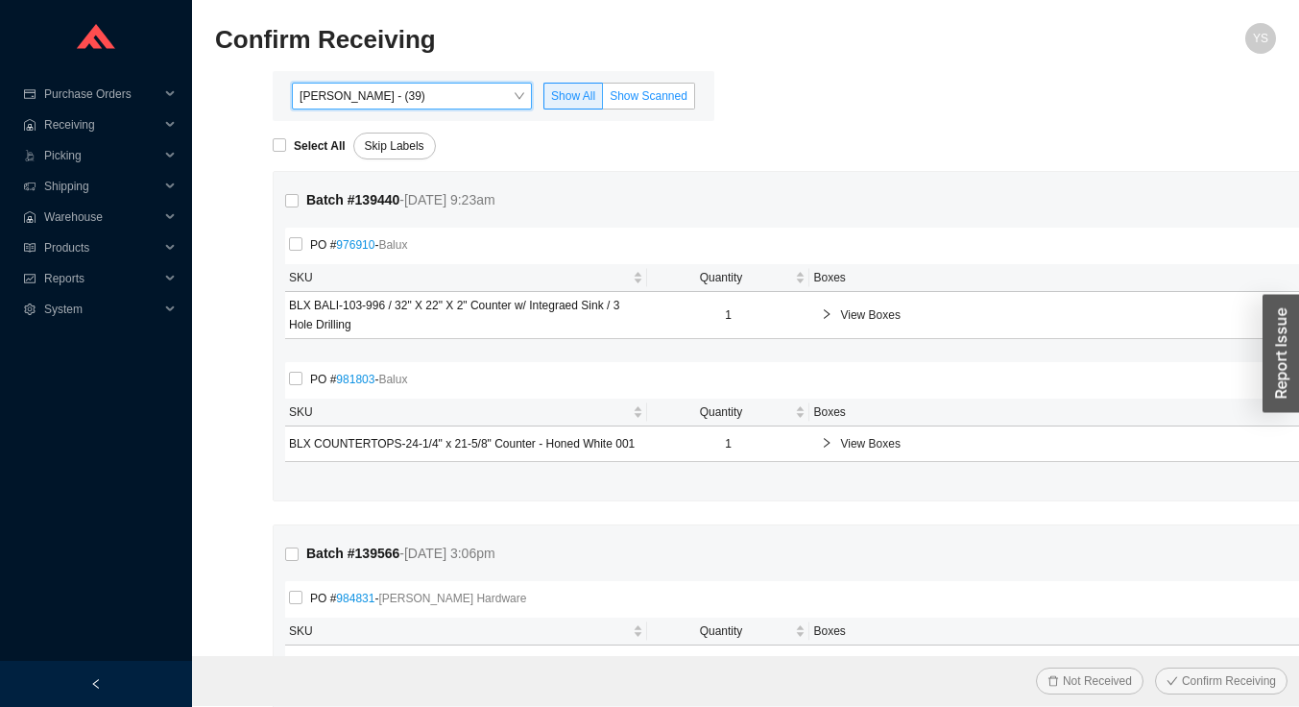  What do you see at coordinates (729, 662) in the screenshot?
I see `td: 6` at bounding box center [729, 662].